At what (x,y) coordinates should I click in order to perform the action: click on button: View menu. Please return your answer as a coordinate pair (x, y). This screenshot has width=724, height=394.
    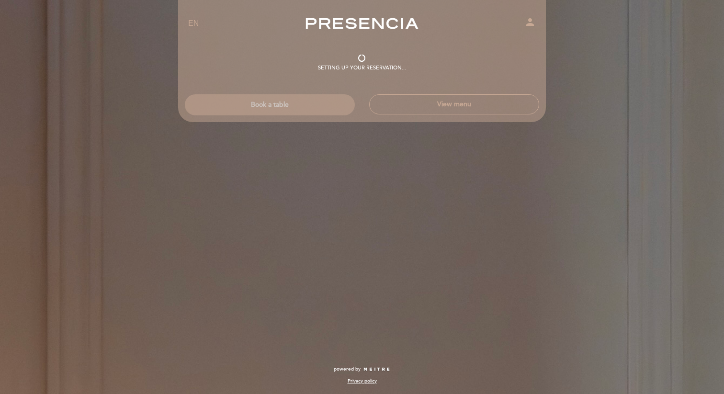
    Looking at the image, I should click on (454, 104).